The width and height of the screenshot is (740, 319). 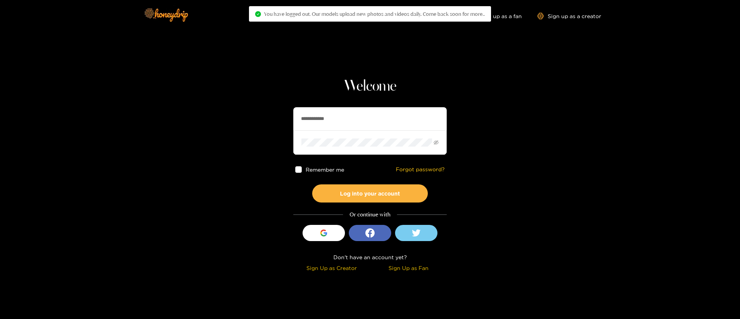 I want to click on h1: Welcome, so click(x=370, y=86).